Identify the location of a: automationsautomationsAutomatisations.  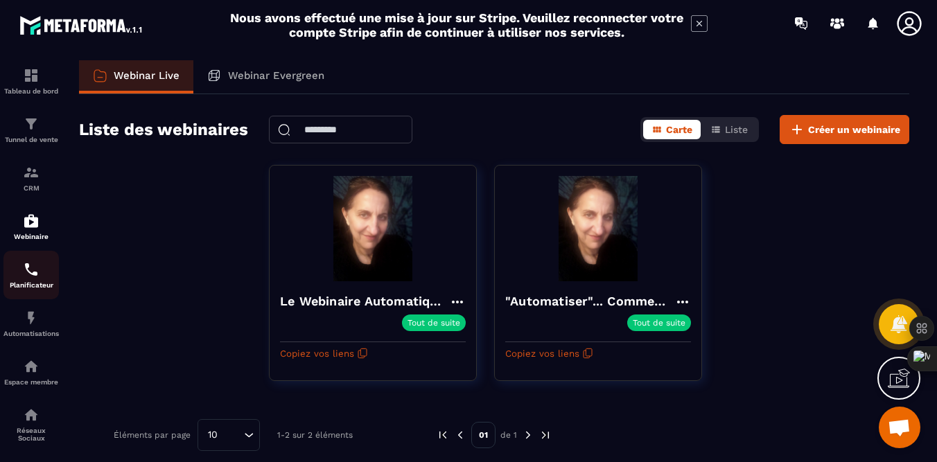
(31, 324).